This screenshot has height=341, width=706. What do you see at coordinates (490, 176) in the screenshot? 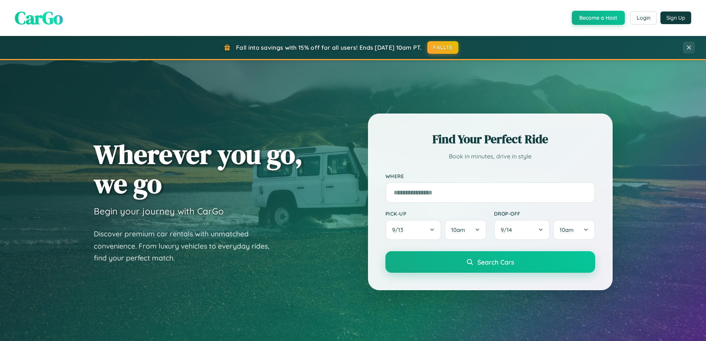
I see `label: Where` at bounding box center [490, 176].